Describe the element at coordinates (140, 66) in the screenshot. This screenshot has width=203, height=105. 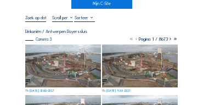
I see `img: image_53127077` at that location.